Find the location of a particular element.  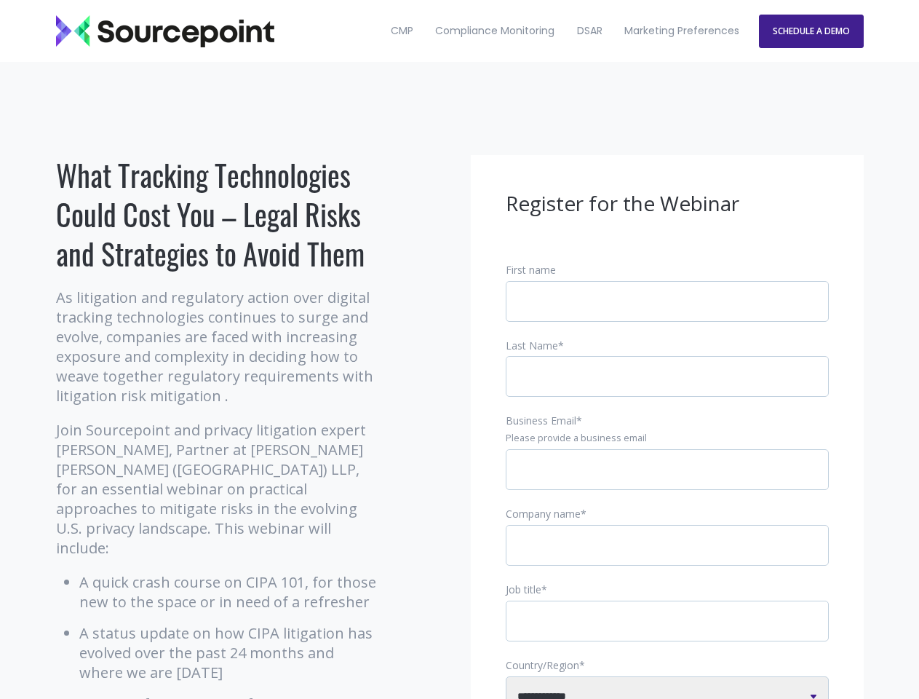

p: As litigation and regulatory action over digital tracking technologies continues to surge and evo... is located at coordinates (218, 346).